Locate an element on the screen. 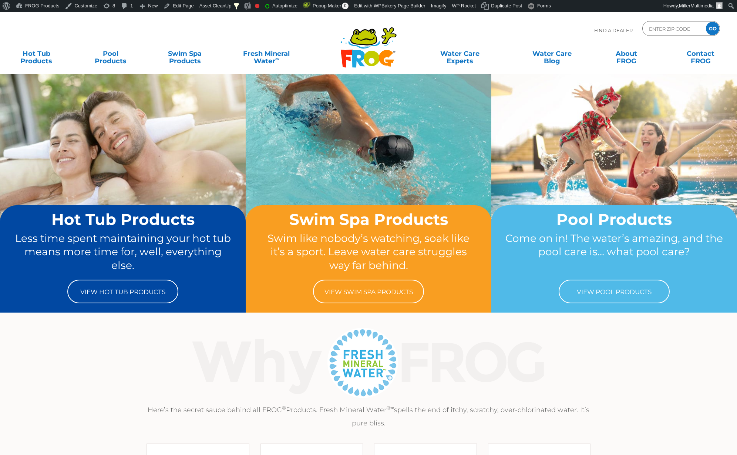  p: Find A Dealer is located at coordinates (613, 30).